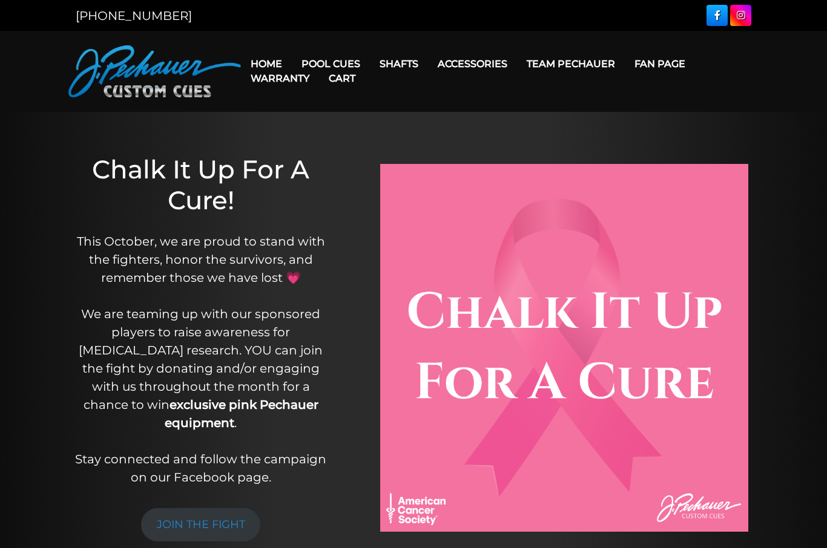 This screenshot has width=827, height=548. What do you see at coordinates (472, 64) in the screenshot?
I see `a: Accessories` at bounding box center [472, 64].